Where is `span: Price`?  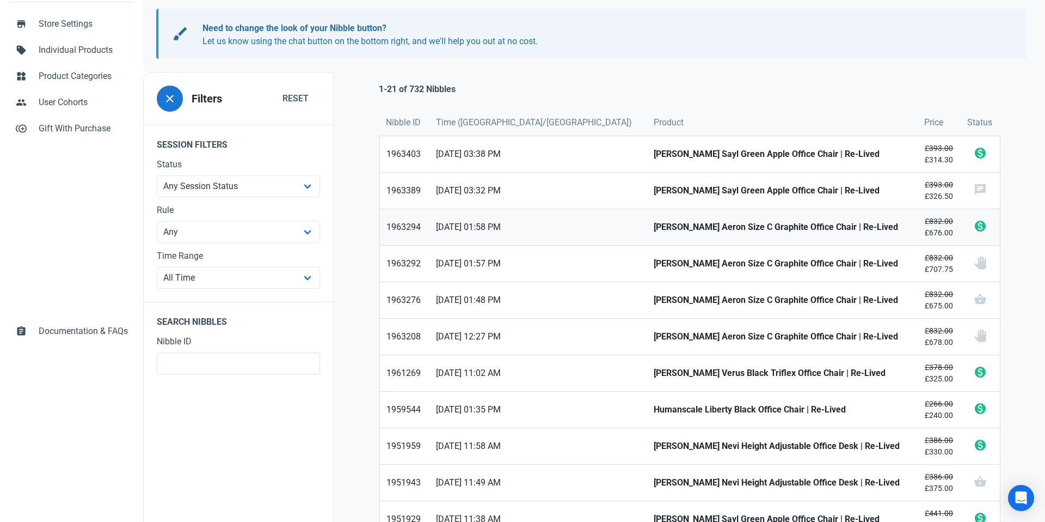 span: Price is located at coordinates (934, 123).